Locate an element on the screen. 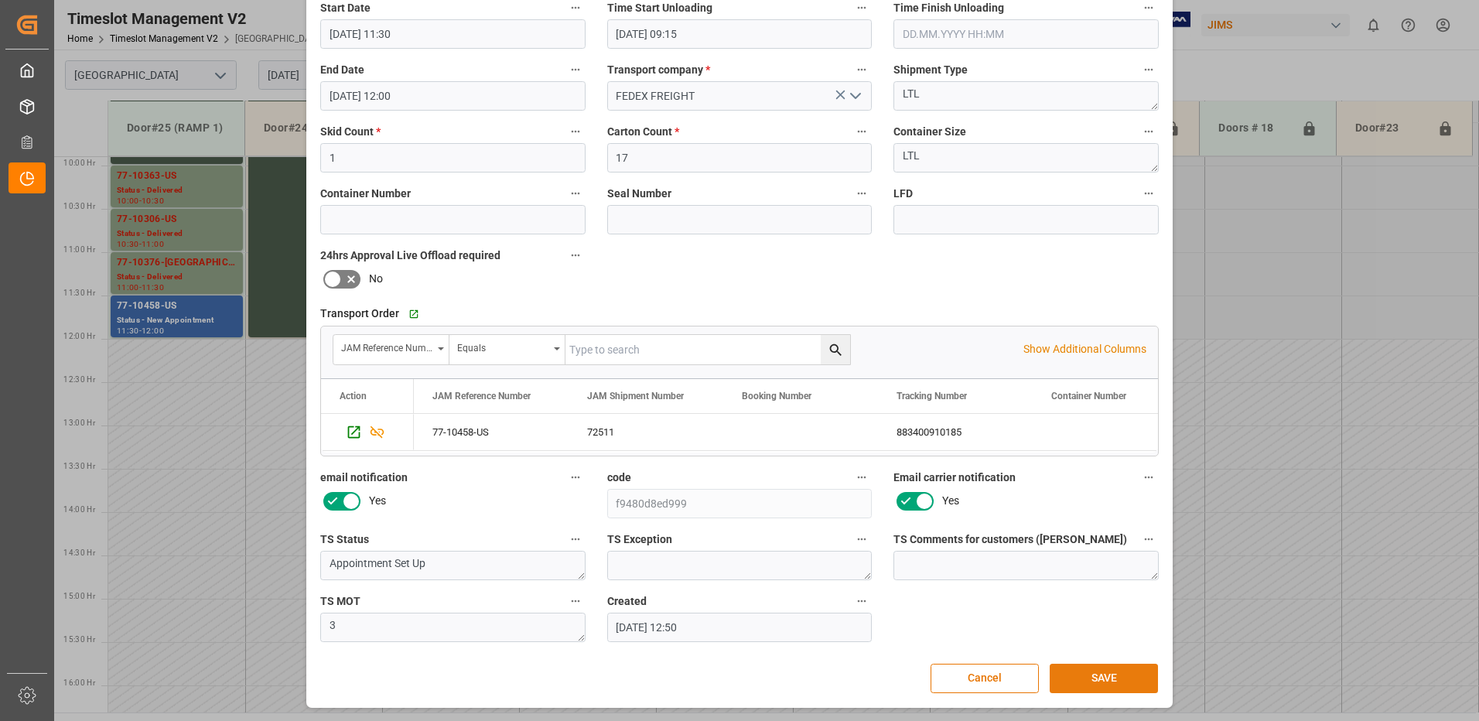 The width and height of the screenshot is (1479, 721). button: Transport company * is located at coordinates (861, 70).